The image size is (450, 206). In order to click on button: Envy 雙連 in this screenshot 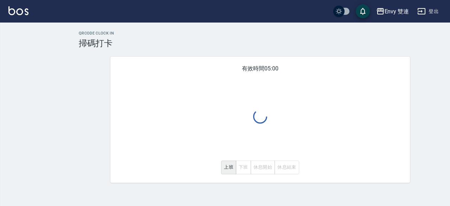, I will do `click(393, 11)`.